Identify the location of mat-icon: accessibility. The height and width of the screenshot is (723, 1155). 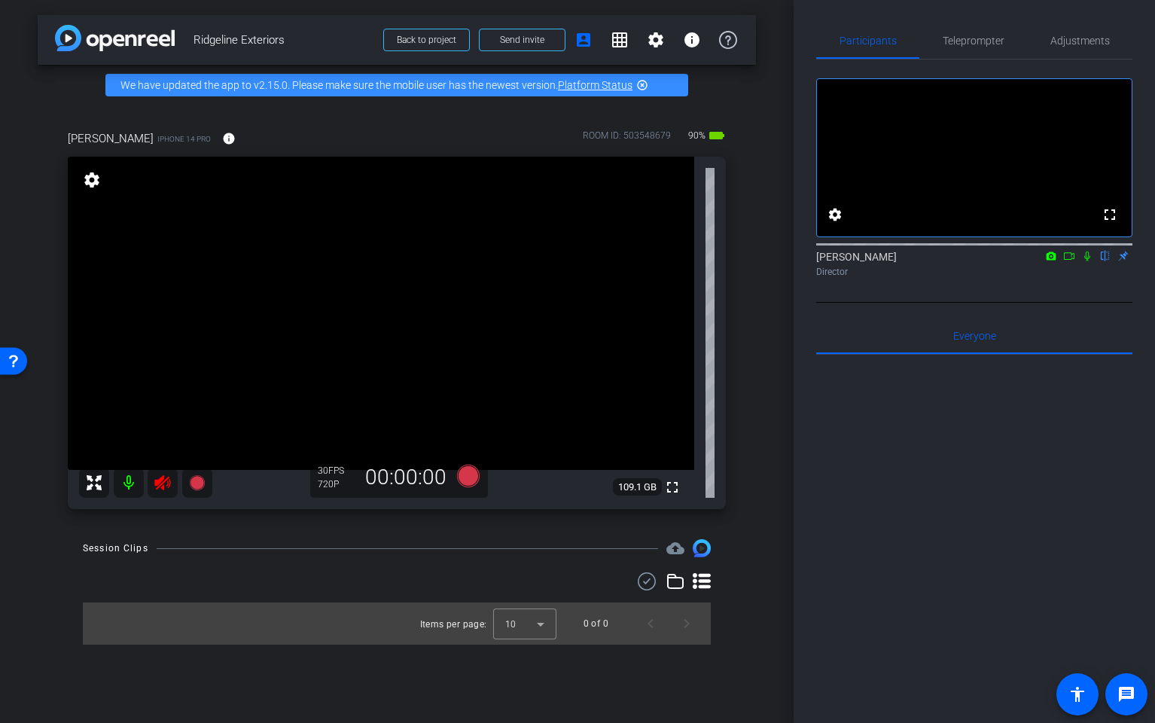
(1077, 694).